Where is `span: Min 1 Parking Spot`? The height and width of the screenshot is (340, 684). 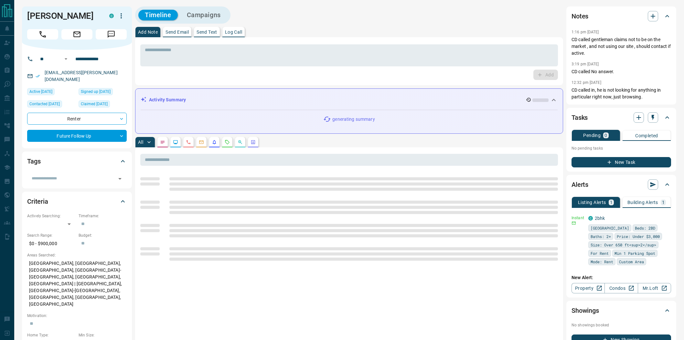 span: Min 1 Parking Spot is located at coordinates (635, 253).